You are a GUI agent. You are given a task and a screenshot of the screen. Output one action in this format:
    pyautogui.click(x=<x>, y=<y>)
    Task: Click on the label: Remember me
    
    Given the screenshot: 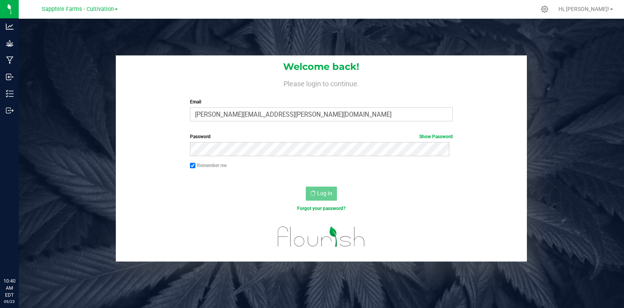 What is the action you would take?
    pyautogui.click(x=208, y=165)
    